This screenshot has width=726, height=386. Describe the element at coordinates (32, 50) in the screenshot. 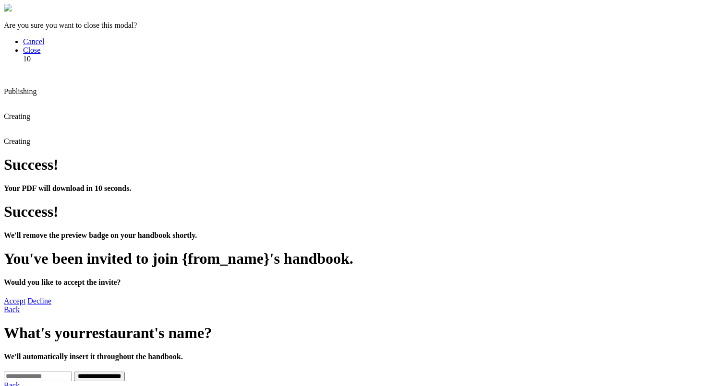

I see `a: Close` at that location.